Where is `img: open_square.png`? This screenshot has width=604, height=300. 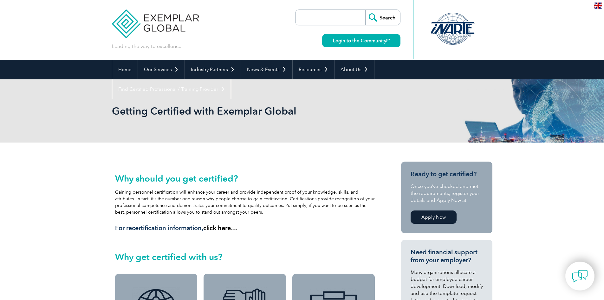
img: open_square.png is located at coordinates (388, 40).